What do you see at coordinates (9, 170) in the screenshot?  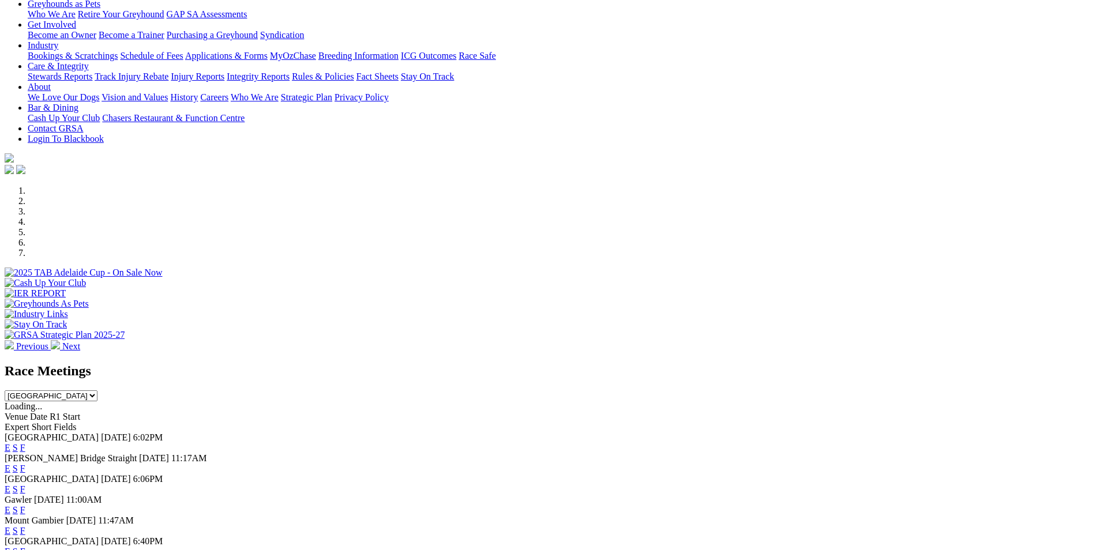 I see `img: facebook.svg` at bounding box center [9, 170].